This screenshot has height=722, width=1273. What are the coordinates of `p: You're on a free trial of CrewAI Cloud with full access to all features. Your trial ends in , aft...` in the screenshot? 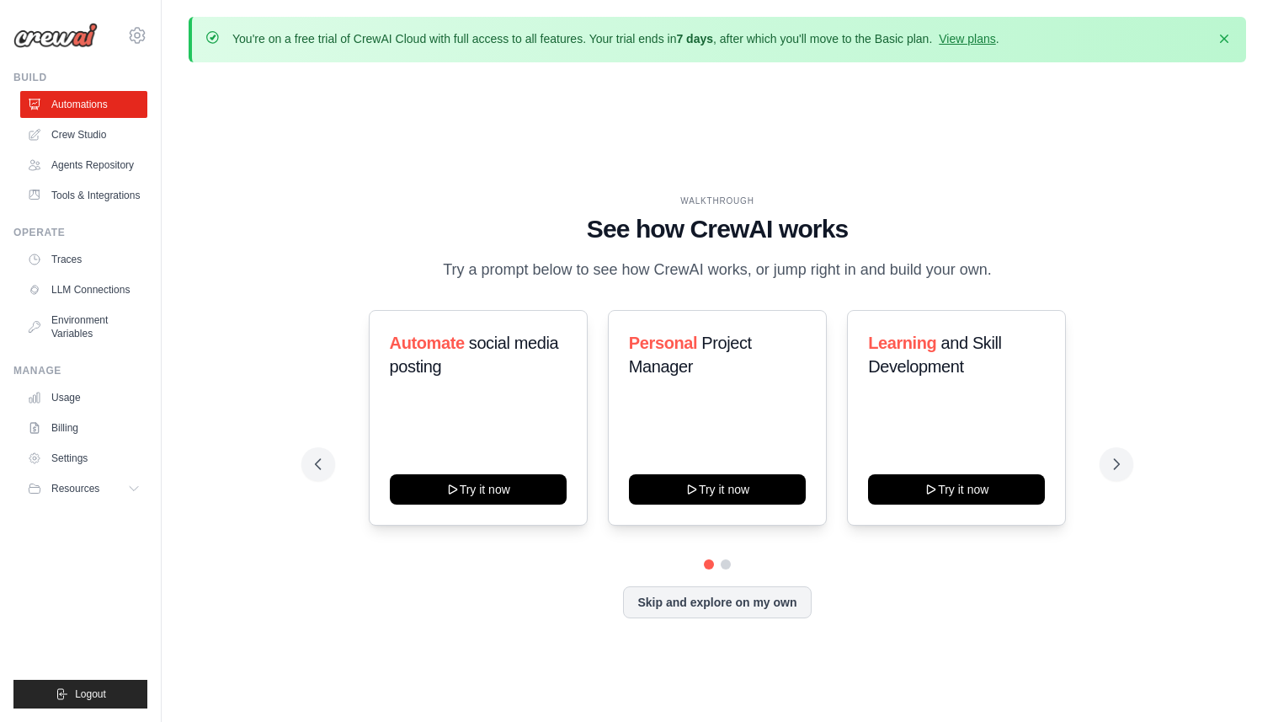 It's located at (615, 39).